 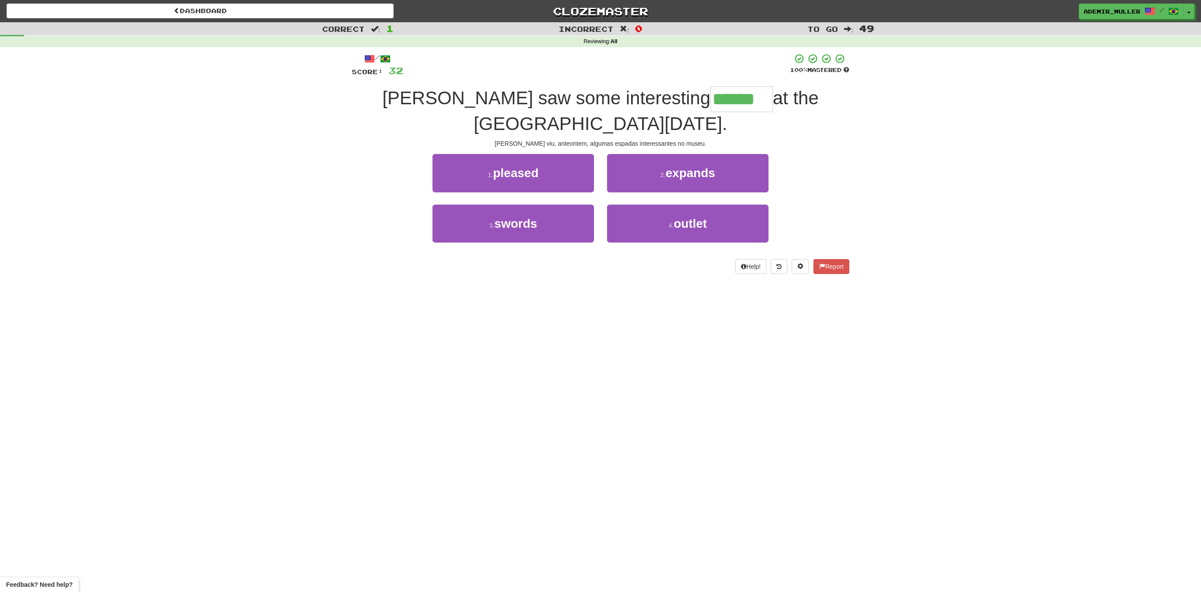 I want to click on span: To go, so click(x=822, y=29).